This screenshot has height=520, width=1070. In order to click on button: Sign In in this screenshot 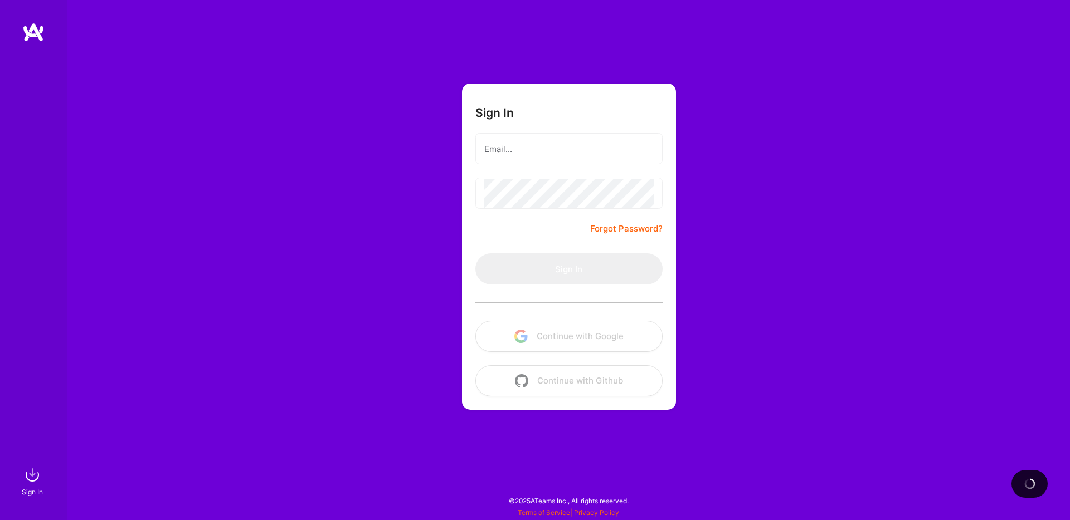, I will do `click(569, 269)`.